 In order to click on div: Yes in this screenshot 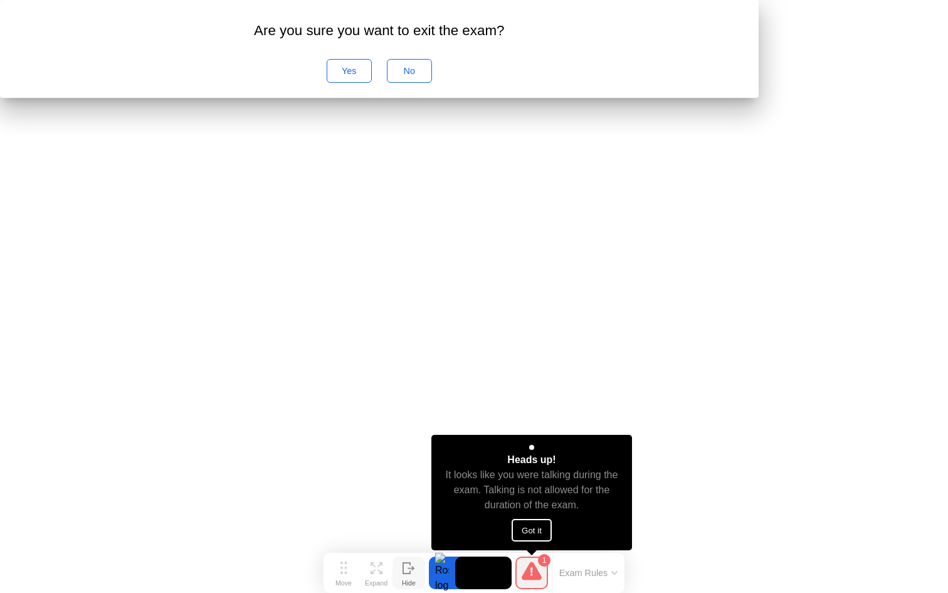, I will do `click(349, 71)`.